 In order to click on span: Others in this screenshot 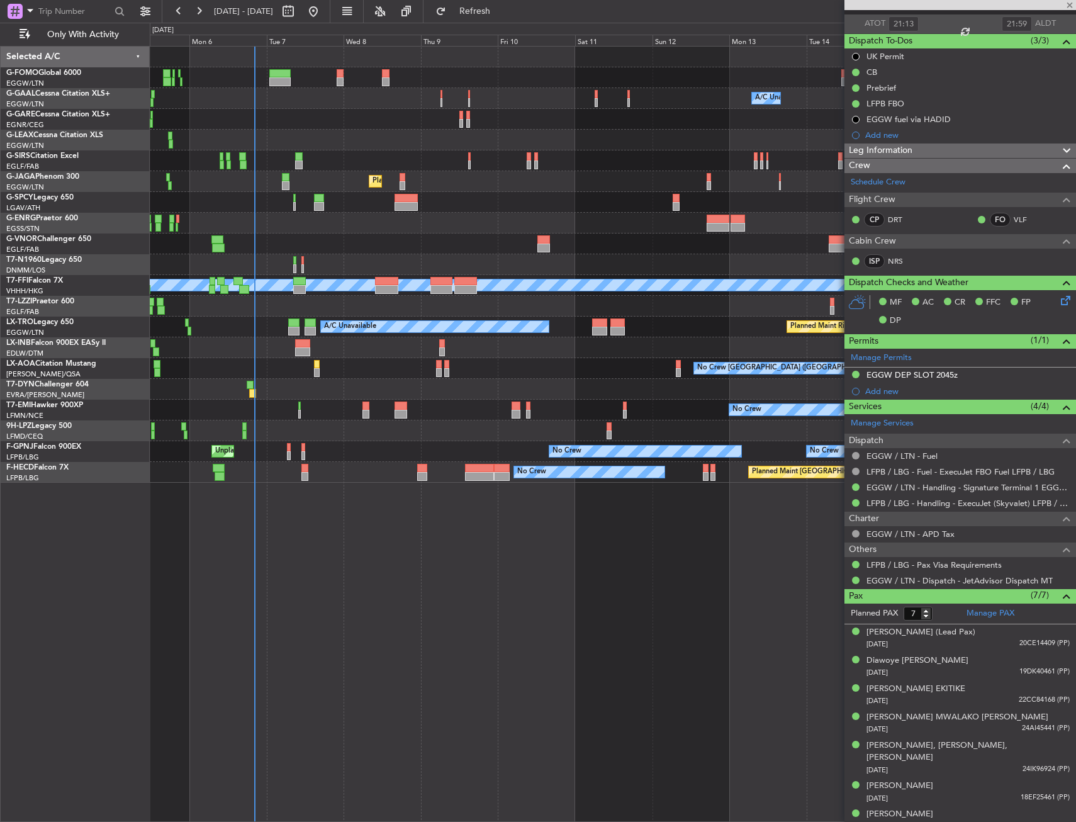, I will do `click(863, 549)`.